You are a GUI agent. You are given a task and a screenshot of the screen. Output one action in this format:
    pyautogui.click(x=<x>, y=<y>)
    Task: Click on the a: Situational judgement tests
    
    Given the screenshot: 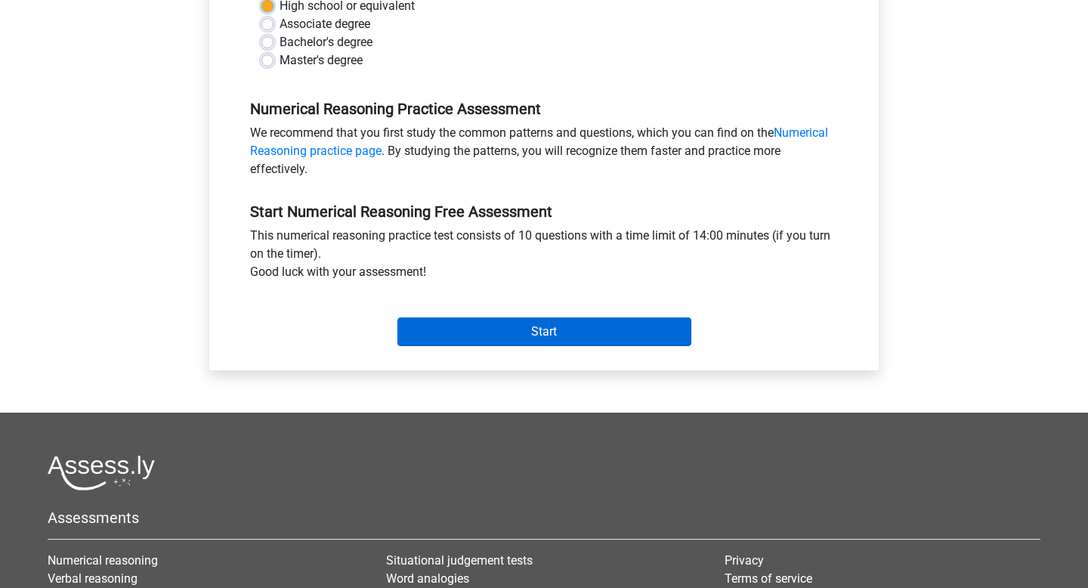 What is the action you would take?
    pyautogui.click(x=460, y=560)
    